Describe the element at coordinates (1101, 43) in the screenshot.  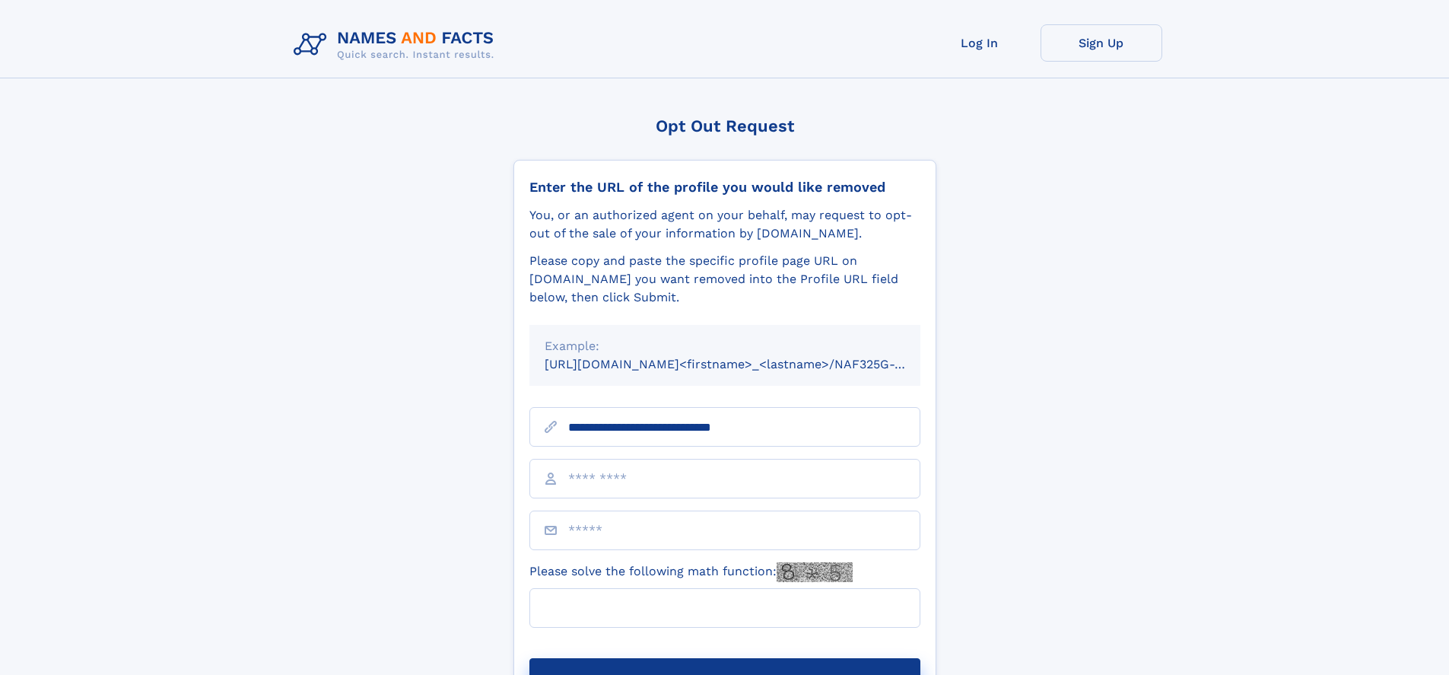
I see `a: Sign Up` at that location.